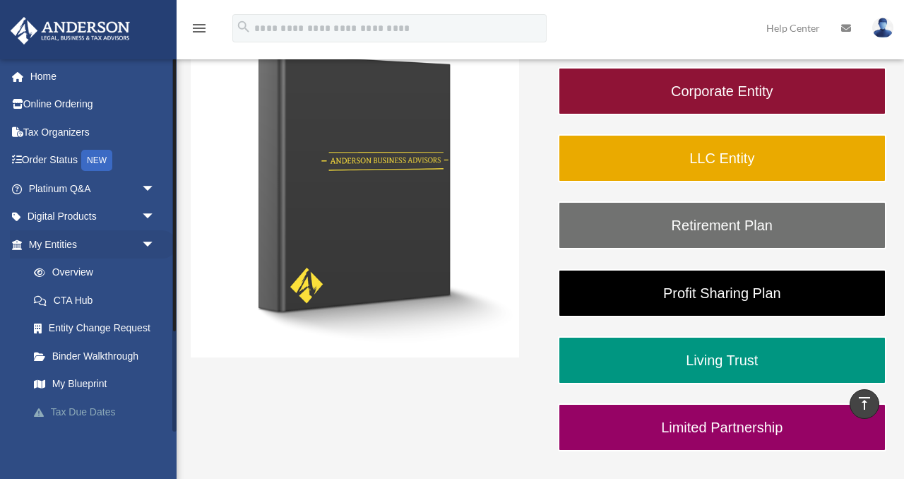  Describe the element at coordinates (93, 104) in the screenshot. I see `a: Online Ordering` at that location.